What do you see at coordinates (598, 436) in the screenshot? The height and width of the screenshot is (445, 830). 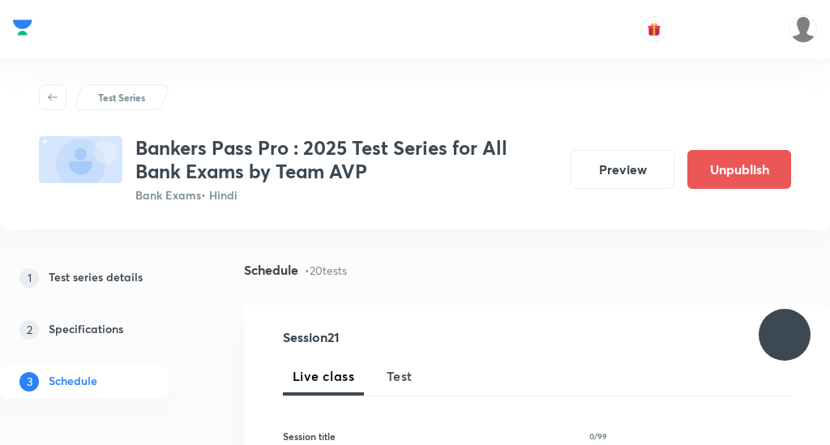 I see `p: 0/99` at bounding box center [598, 436].